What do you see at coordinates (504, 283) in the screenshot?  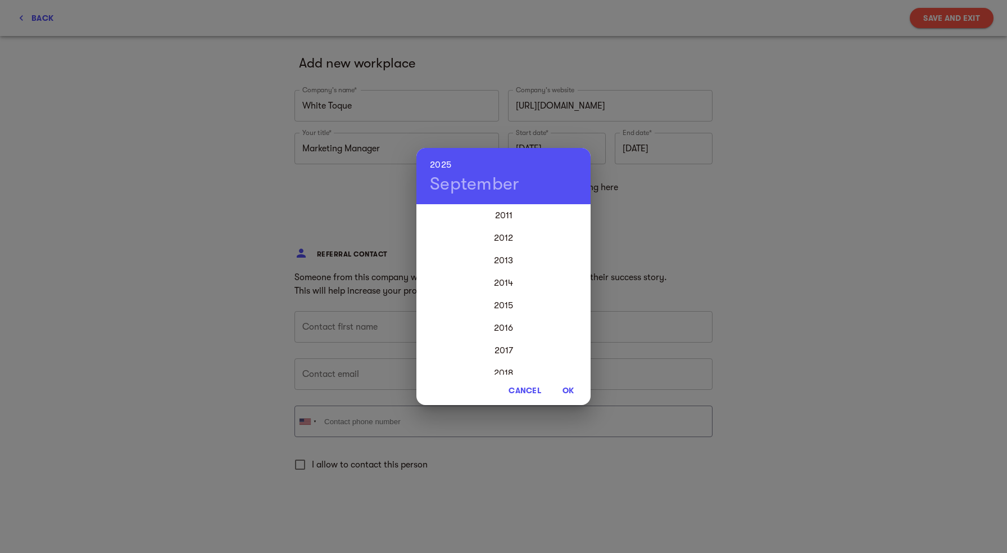 I see `div: 2014` at bounding box center [504, 283].